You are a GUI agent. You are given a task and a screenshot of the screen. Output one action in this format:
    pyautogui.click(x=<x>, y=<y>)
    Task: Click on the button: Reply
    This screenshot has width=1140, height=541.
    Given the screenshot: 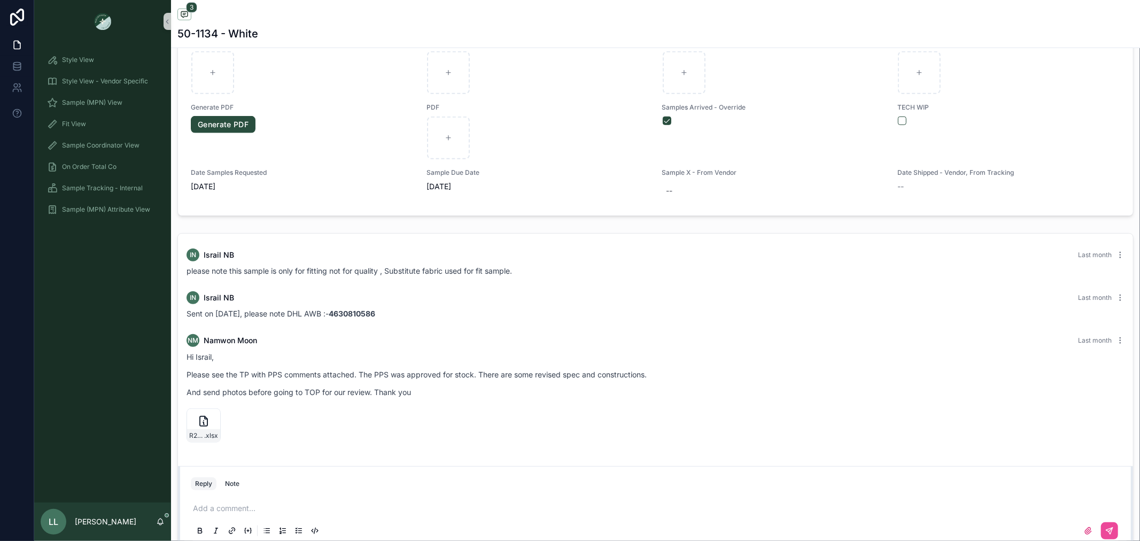 What is the action you would take?
    pyautogui.click(x=204, y=484)
    